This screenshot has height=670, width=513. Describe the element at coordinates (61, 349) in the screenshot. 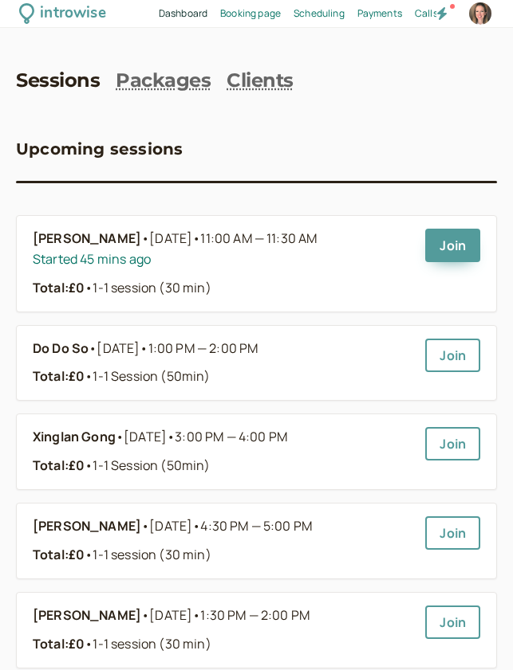

I see `b: Do Do So` at that location.